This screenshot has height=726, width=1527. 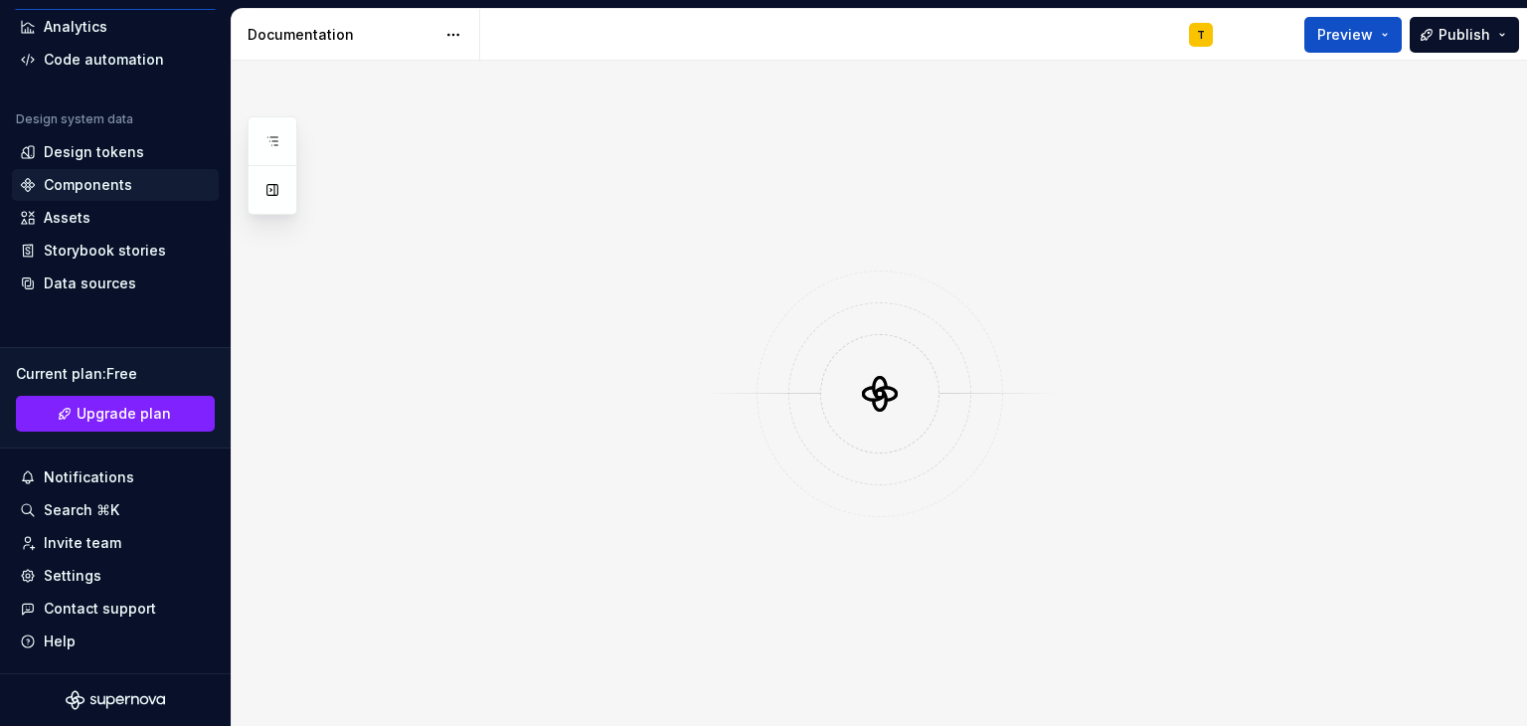 I want to click on div: Assets, so click(x=67, y=218).